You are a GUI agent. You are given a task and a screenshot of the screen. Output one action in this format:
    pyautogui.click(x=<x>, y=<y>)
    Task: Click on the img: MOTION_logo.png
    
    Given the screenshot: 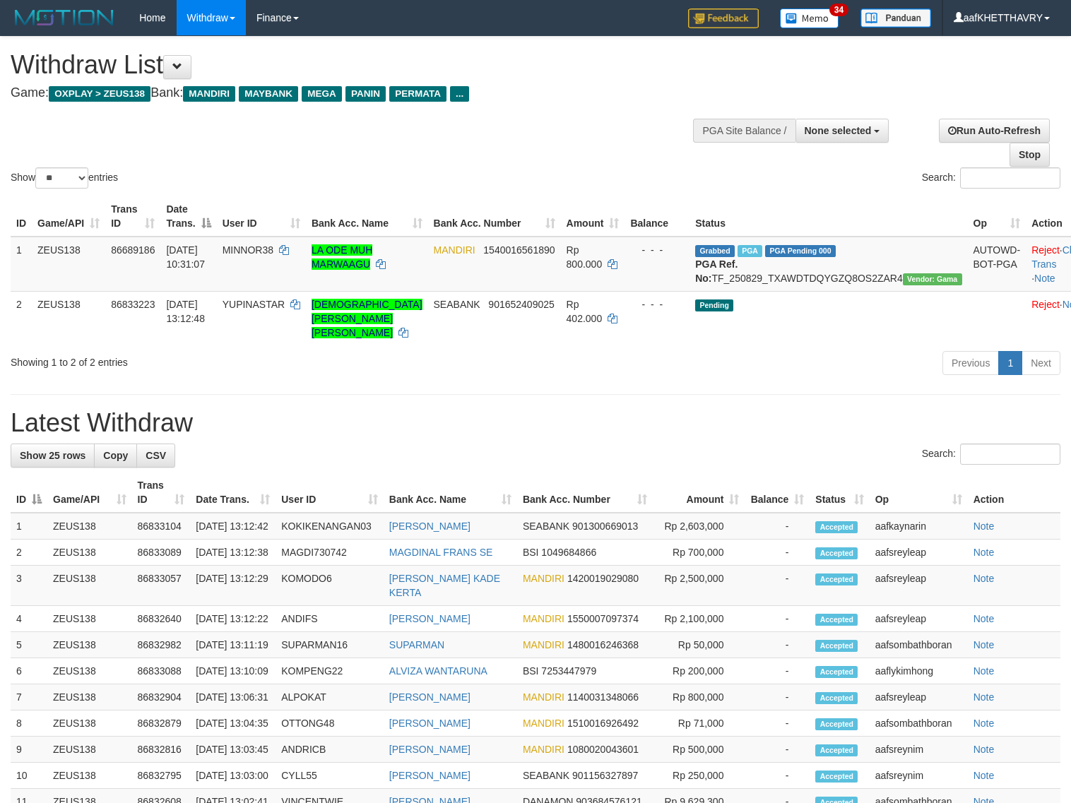 What is the action you would take?
    pyautogui.click(x=64, y=18)
    